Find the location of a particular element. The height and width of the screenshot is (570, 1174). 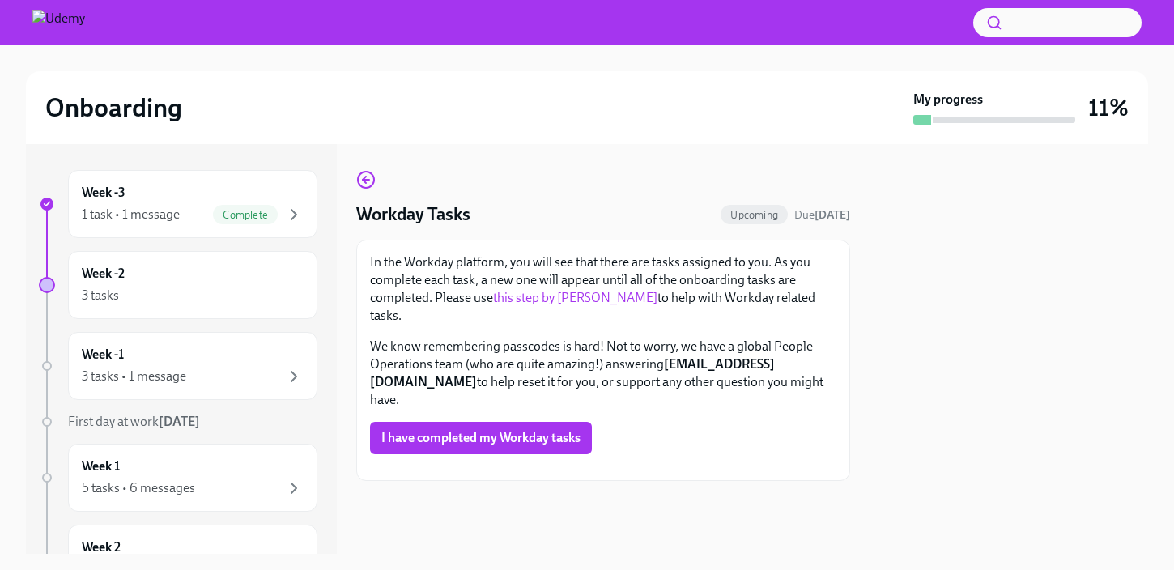

img: Udemy is located at coordinates (58, 23).